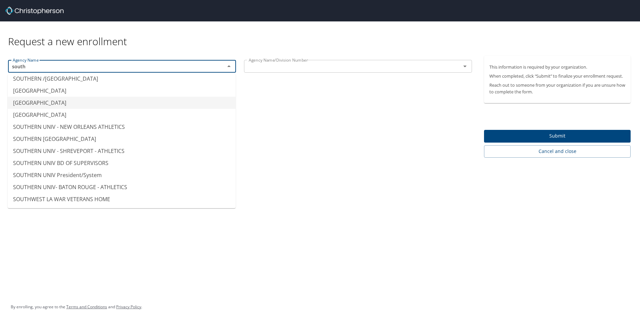  What do you see at coordinates (122, 151) in the screenshot?
I see `li: SOUTHERN UNIV - SHREVEPORT - ATHLETICS` at bounding box center [122, 151].